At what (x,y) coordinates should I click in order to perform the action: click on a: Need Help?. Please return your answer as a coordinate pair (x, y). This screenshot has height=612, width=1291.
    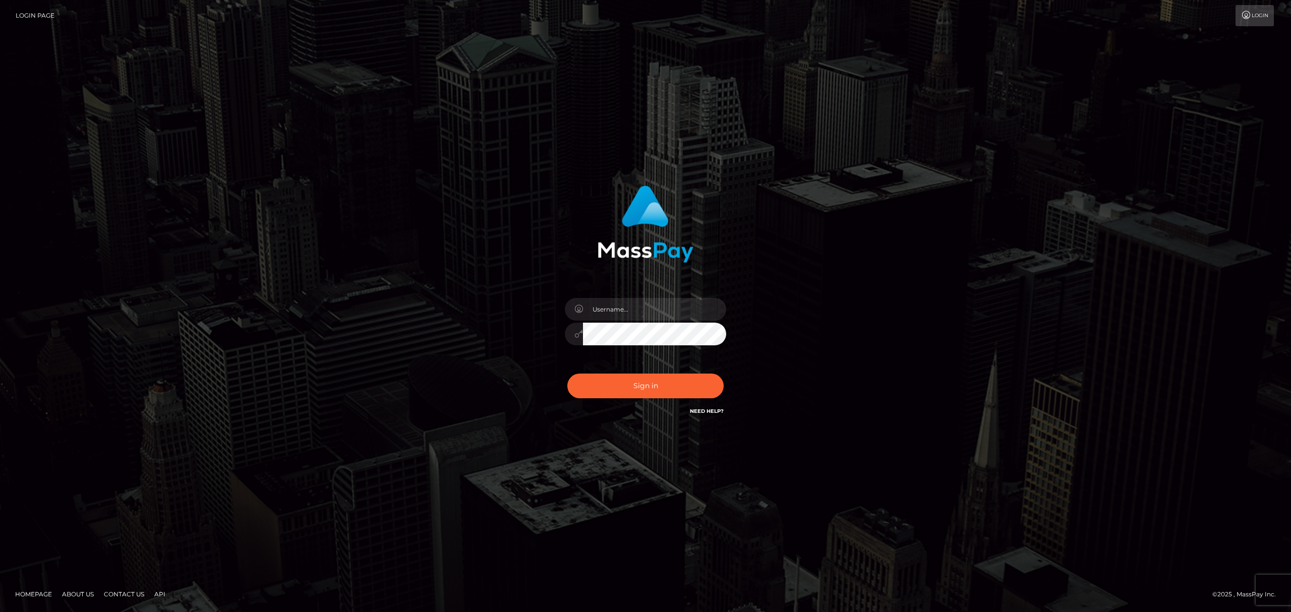
    Looking at the image, I should click on (706, 411).